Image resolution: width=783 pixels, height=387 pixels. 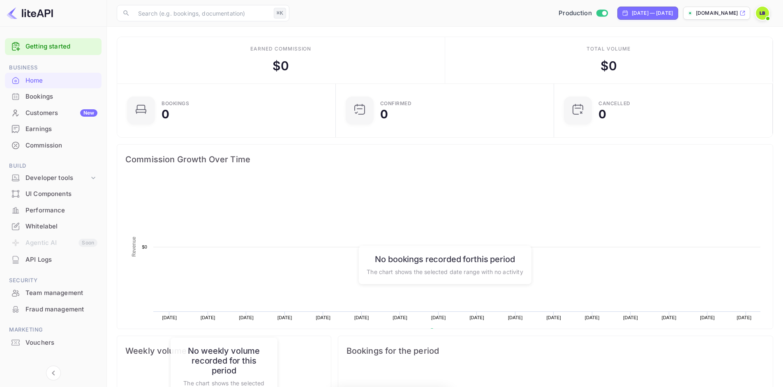 What do you see at coordinates (53, 226) in the screenshot?
I see `a: Whitelabel` at bounding box center [53, 226].